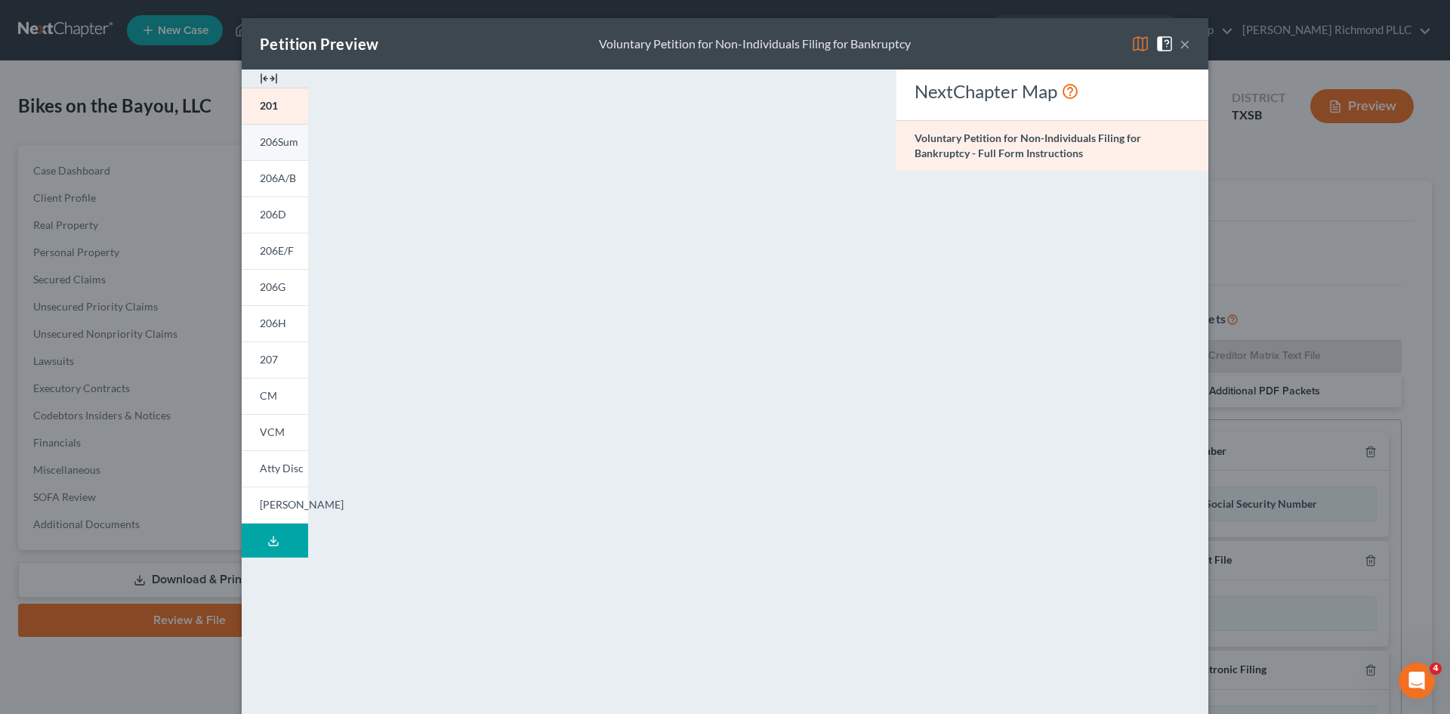 This screenshot has width=1450, height=714. I want to click on span: 206A/B, so click(278, 177).